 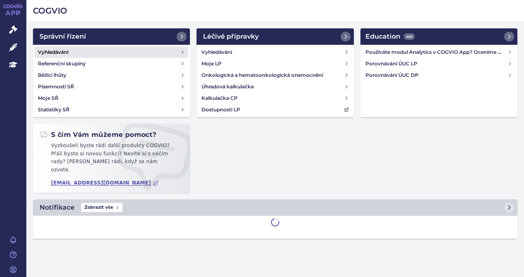 What do you see at coordinates (111, 87) in the screenshot?
I see `a: Písemnosti SŘ` at bounding box center [111, 87].